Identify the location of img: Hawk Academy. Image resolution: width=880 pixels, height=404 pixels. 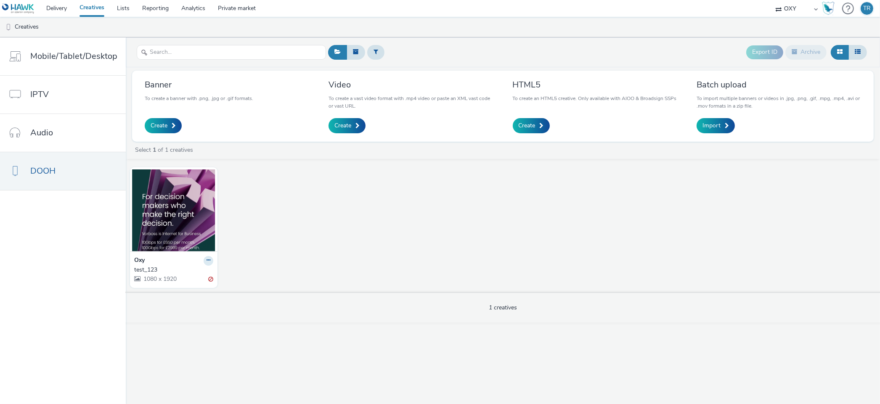
(828, 8).